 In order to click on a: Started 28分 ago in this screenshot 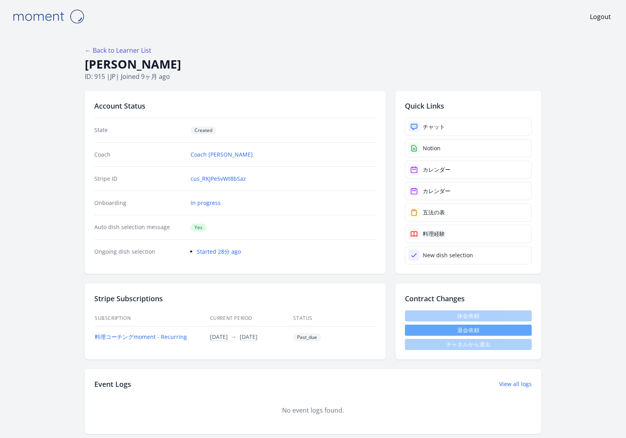, I will do `click(219, 251)`.